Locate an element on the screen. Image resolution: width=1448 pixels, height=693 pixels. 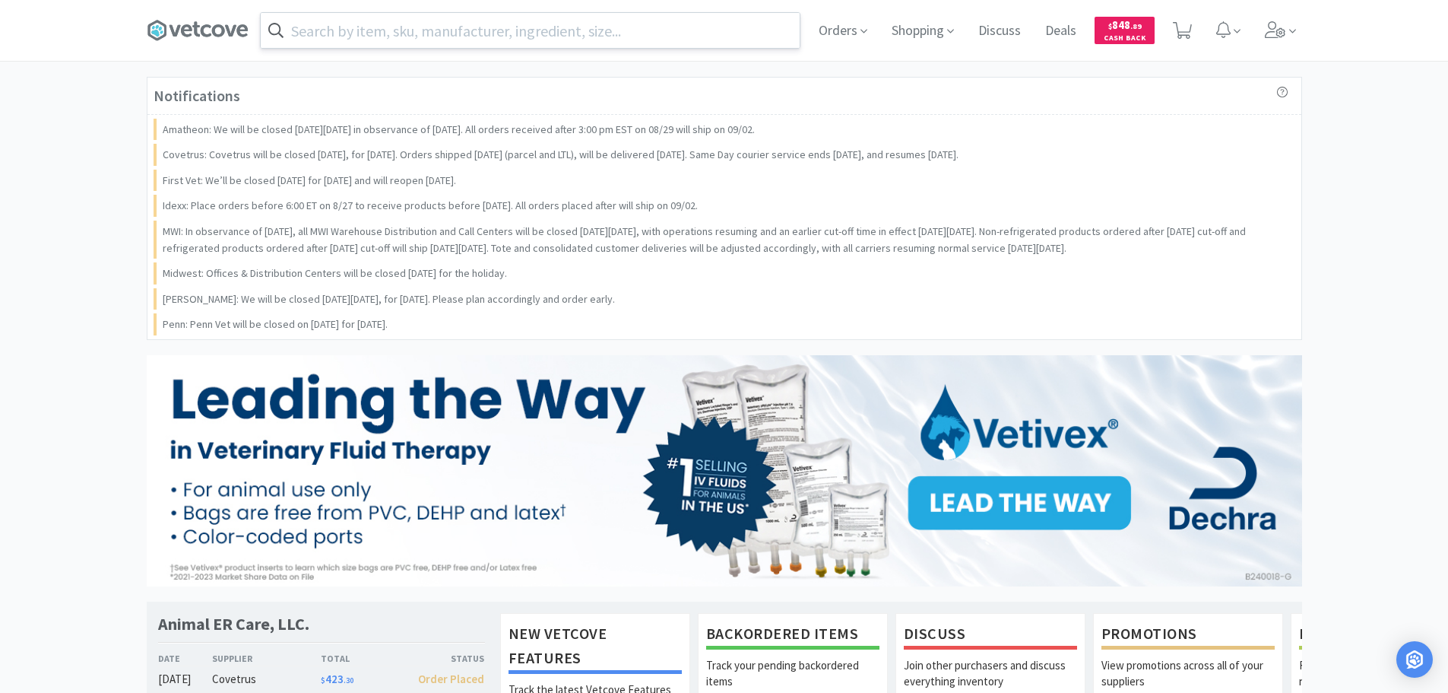
span: . 89 is located at coordinates (1136, 26).